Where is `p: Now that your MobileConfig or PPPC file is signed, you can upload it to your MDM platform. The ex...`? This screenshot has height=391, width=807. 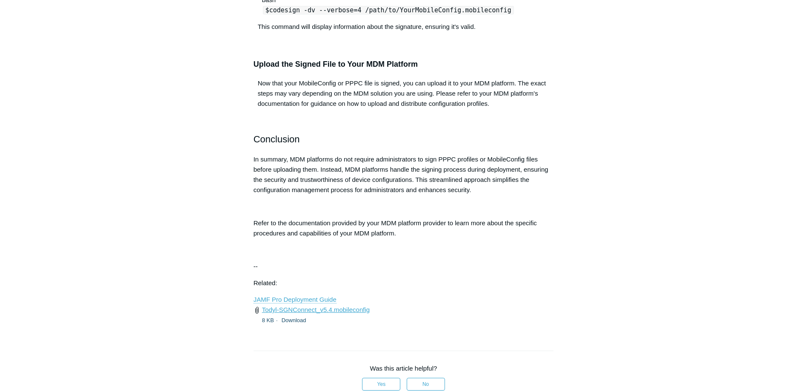
p: Now that your MobileConfig or PPPC file is signed, you can upload it to your MDM platform. The ex... is located at coordinates (404, 94).